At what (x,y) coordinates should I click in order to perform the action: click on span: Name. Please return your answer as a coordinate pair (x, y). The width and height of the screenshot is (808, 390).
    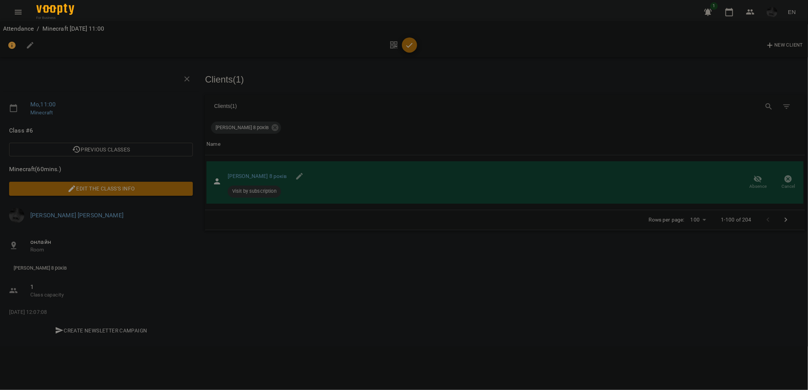
    Looking at the image, I should click on (505, 144).